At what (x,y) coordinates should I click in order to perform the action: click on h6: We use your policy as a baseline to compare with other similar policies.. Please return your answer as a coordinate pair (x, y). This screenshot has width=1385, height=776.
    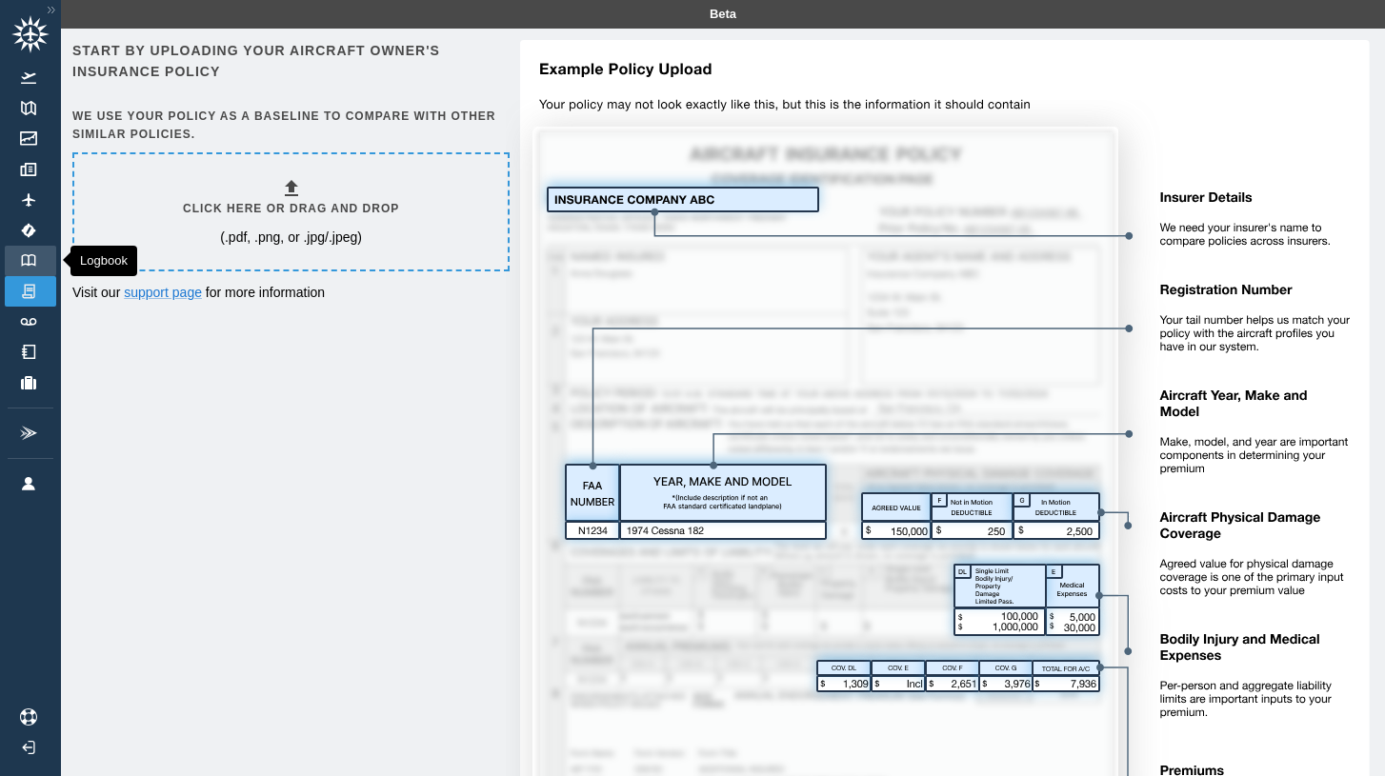
    Looking at the image, I should click on (289, 126).